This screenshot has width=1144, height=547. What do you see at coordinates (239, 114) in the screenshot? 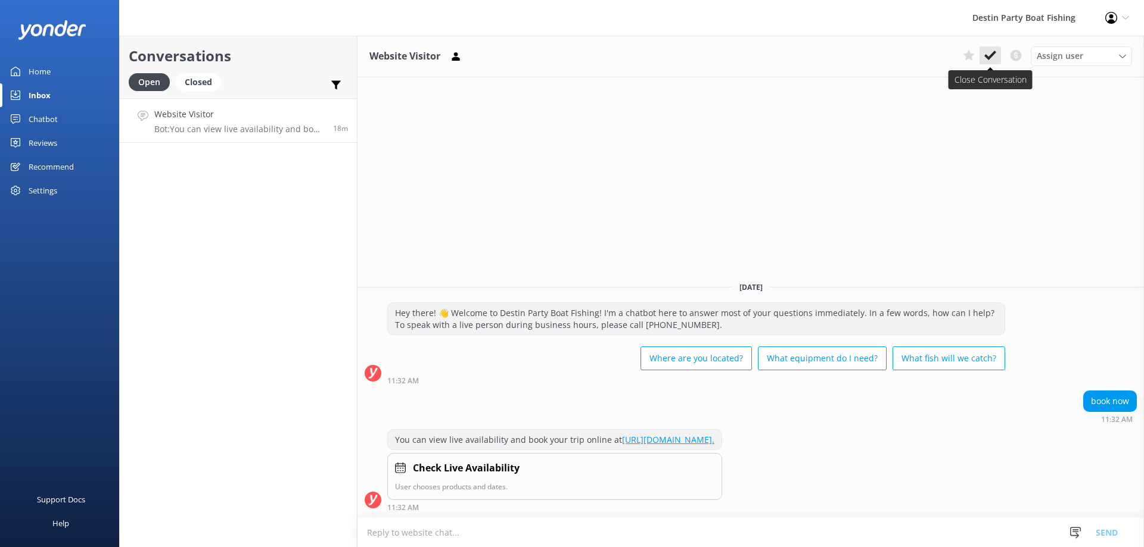
I see `h4: Website Visitor` at bounding box center [239, 114].